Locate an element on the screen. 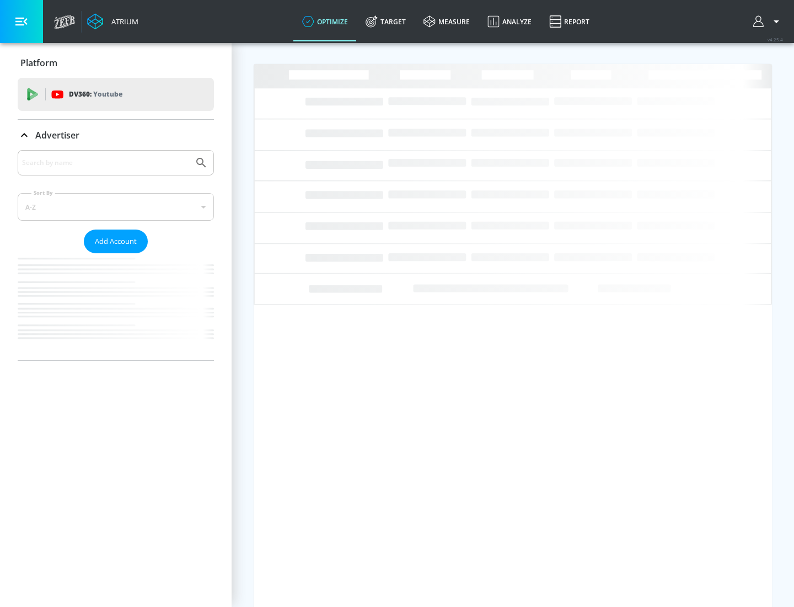 This screenshot has width=794, height=607. p: DV360: is located at coordinates (95, 94).